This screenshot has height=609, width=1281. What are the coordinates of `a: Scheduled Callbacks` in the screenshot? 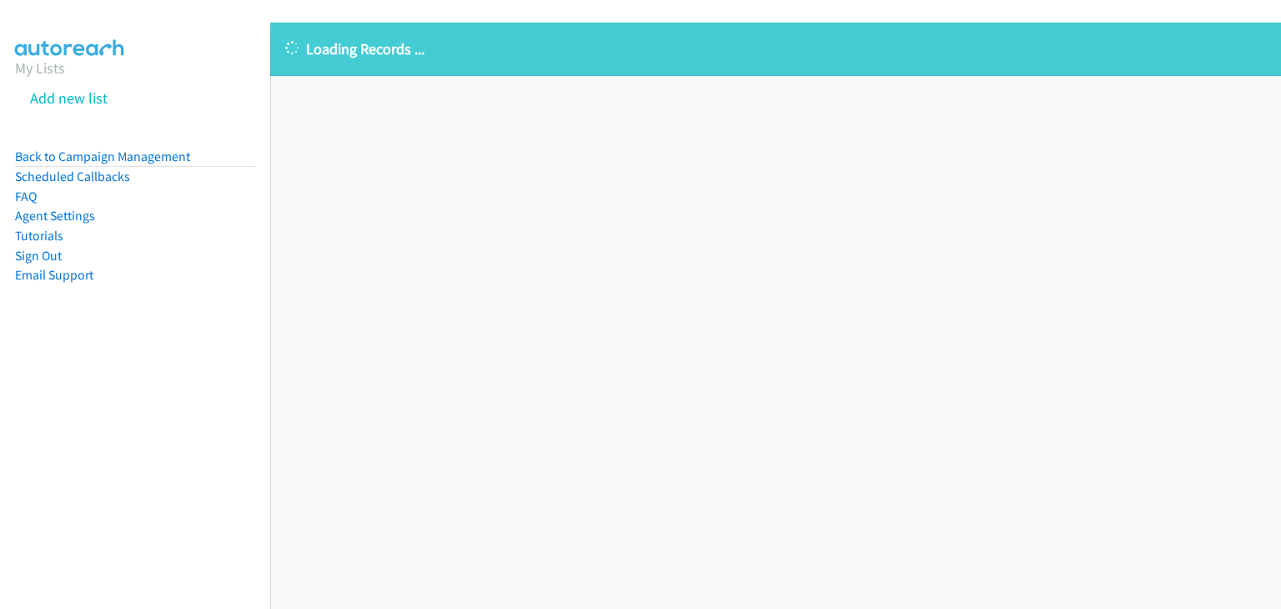 It's located at (73, 176).